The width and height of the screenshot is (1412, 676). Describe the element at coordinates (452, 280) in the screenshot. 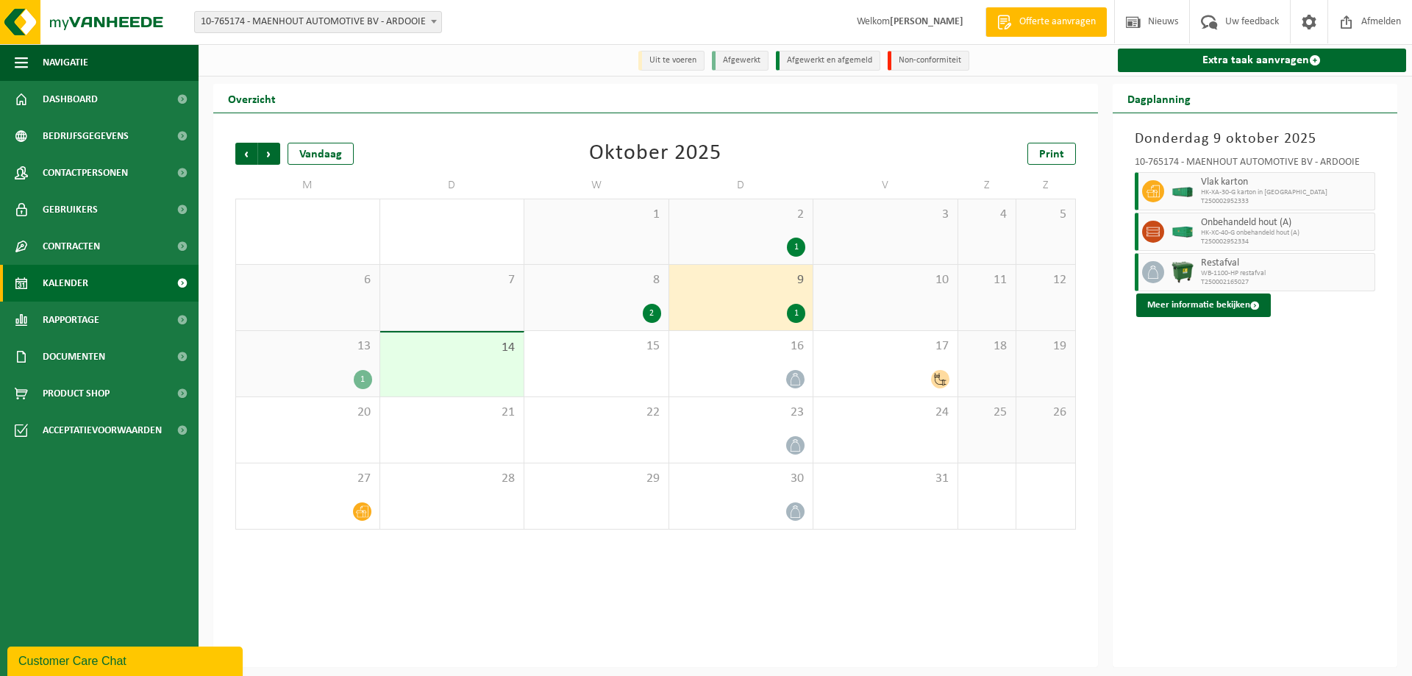

I see `span: 7` at that location.